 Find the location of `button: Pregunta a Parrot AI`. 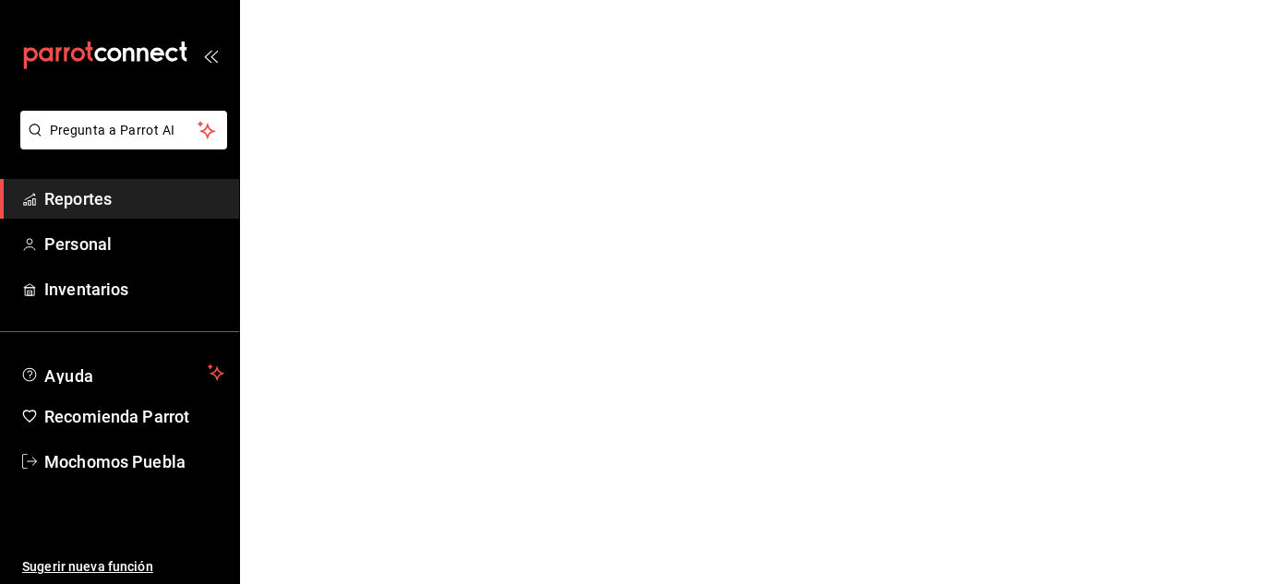

button: Pregunta a Parrot AI is located at coordinates (124, 130).